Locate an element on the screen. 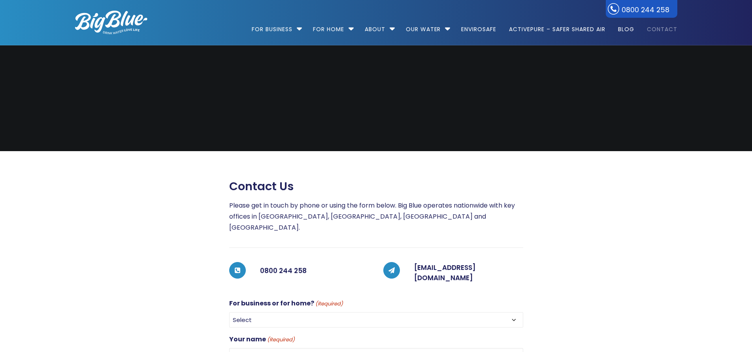  img: logo is located at coordinates (111, 23).